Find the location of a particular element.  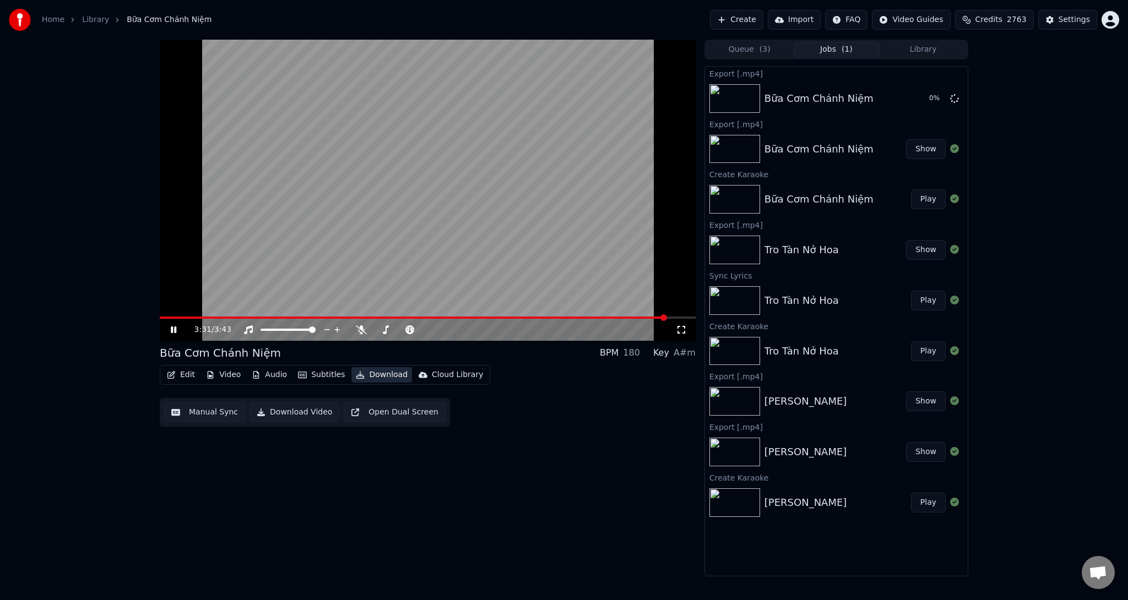

img: youka is located at coordinates (20, 20).